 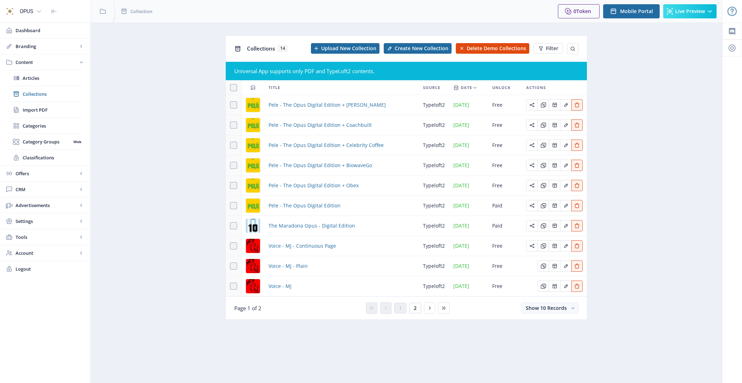 I want to click on span: 14, so click(x=283, y=48).